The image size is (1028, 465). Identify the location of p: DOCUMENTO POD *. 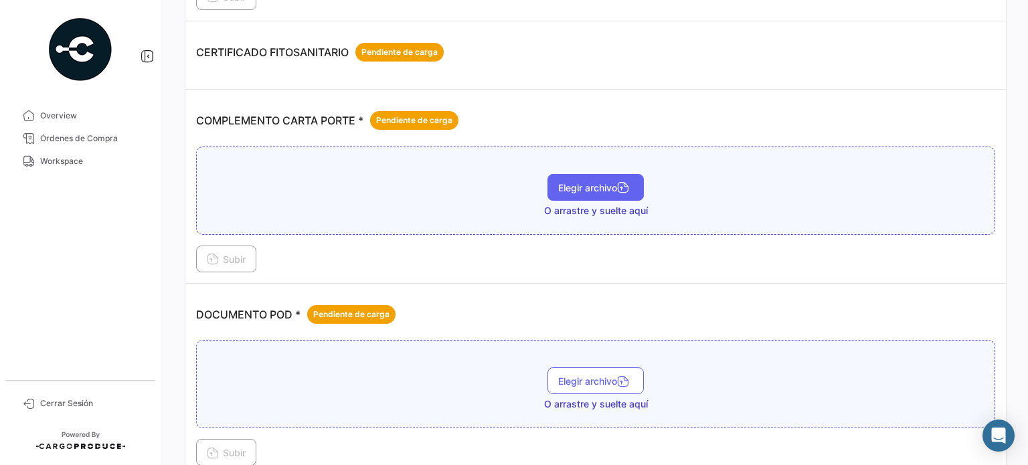
(296, 315).